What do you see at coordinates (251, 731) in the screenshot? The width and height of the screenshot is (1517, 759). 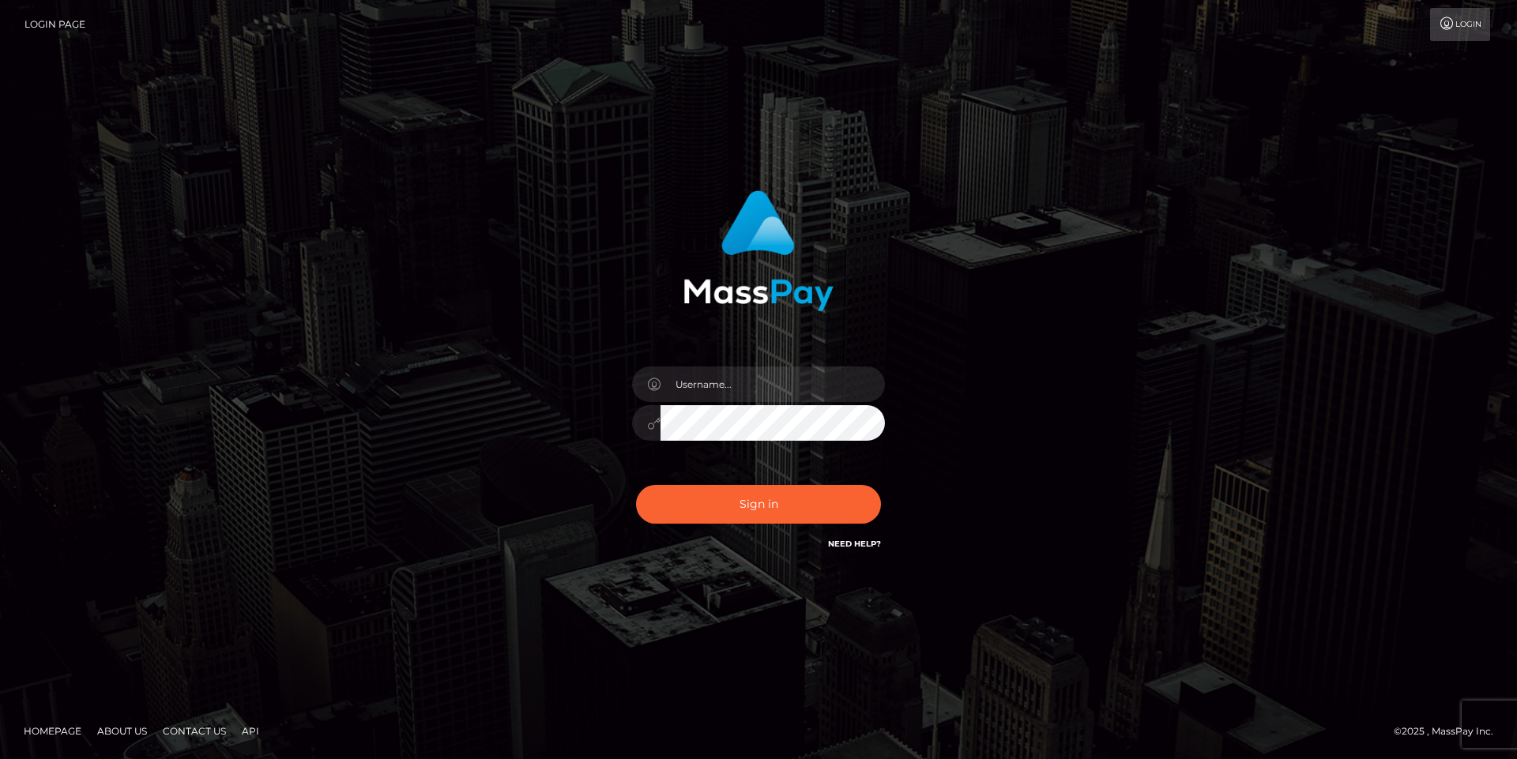 I see `a: API` at bounding box center [251, 731].